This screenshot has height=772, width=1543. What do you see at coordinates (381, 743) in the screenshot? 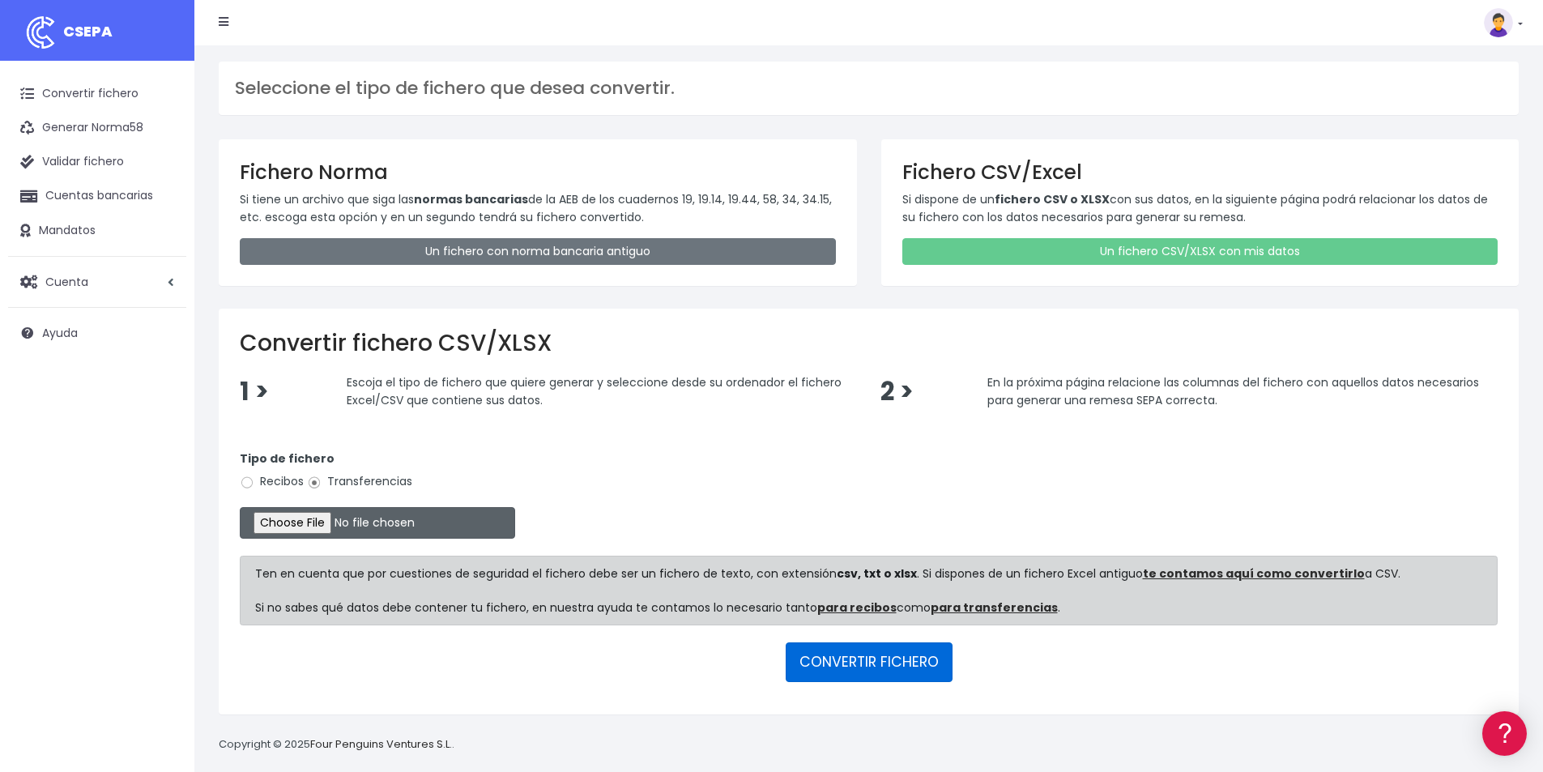
I see `a: Four Penguins Ventures S.L.` at bounding box center [381, 743].